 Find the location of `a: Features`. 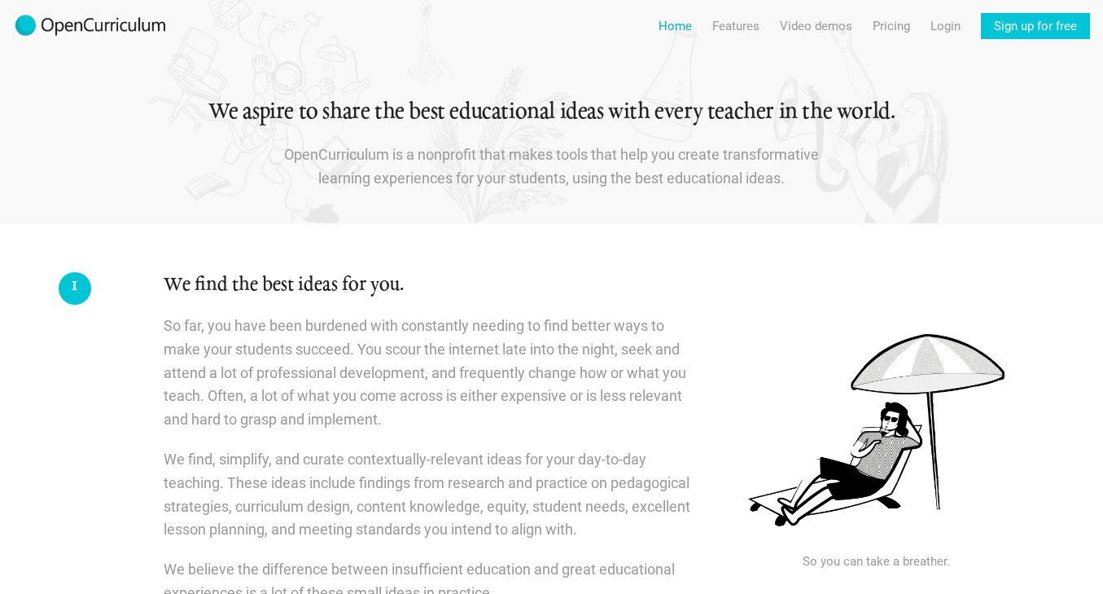

a: Features is located at coordinates (736, 26).